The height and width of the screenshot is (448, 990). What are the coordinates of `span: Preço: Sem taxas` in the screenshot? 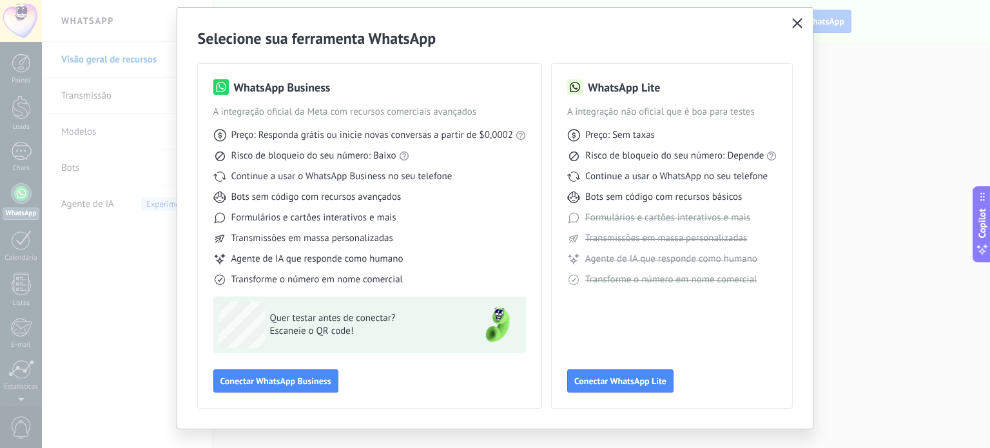 It's located at (620, 135).